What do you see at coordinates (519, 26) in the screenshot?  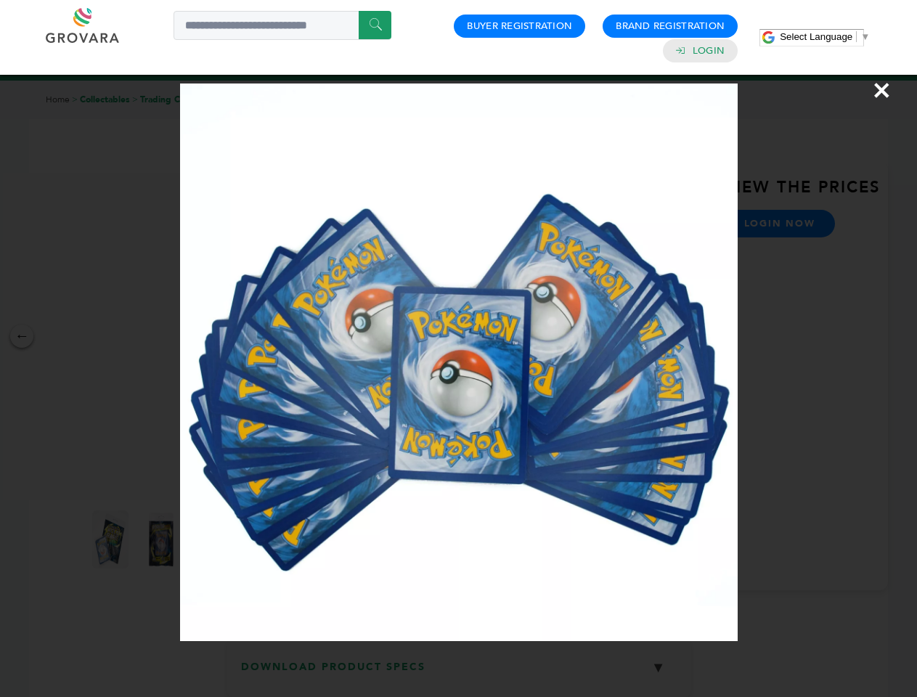 I see `a: Buyer Registration` at bounding box center [519, 26].